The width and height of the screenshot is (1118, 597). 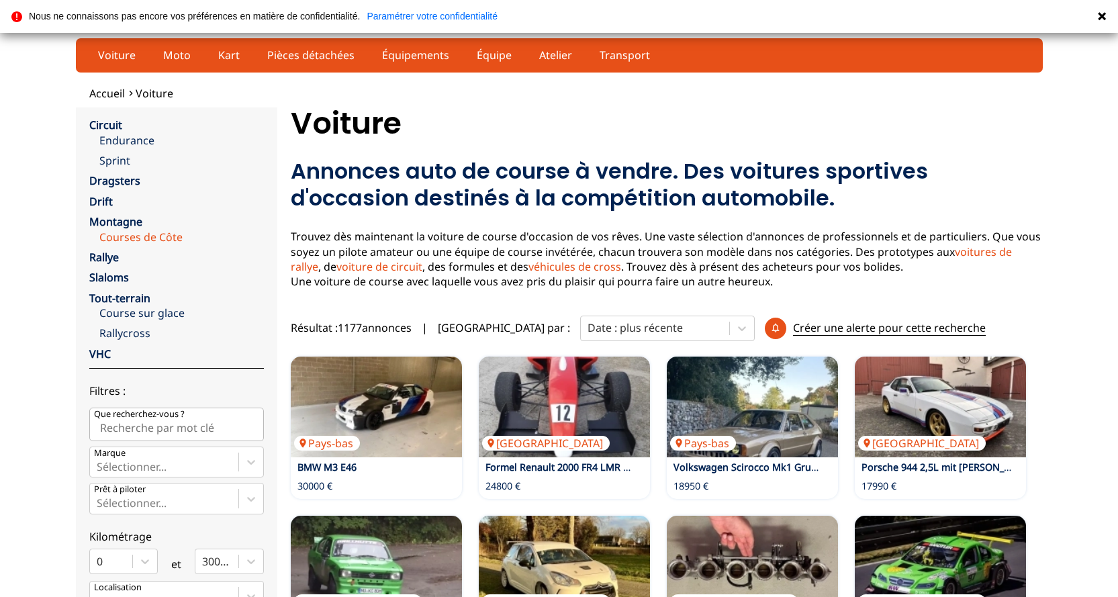 I want to click on a: Endurance, so click(x=181, y=140).